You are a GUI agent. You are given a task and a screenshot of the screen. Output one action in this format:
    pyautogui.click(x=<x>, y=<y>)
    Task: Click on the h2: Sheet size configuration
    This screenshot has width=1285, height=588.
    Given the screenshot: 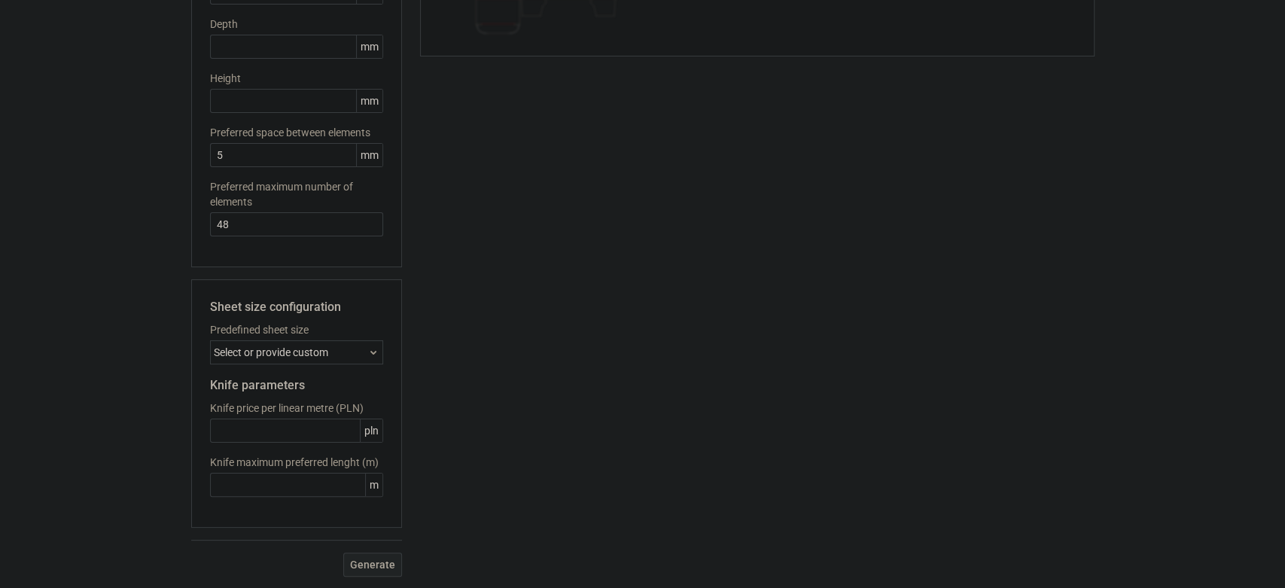 What is the action you would take?
    pyautogui.click(x=296, y=307)
    